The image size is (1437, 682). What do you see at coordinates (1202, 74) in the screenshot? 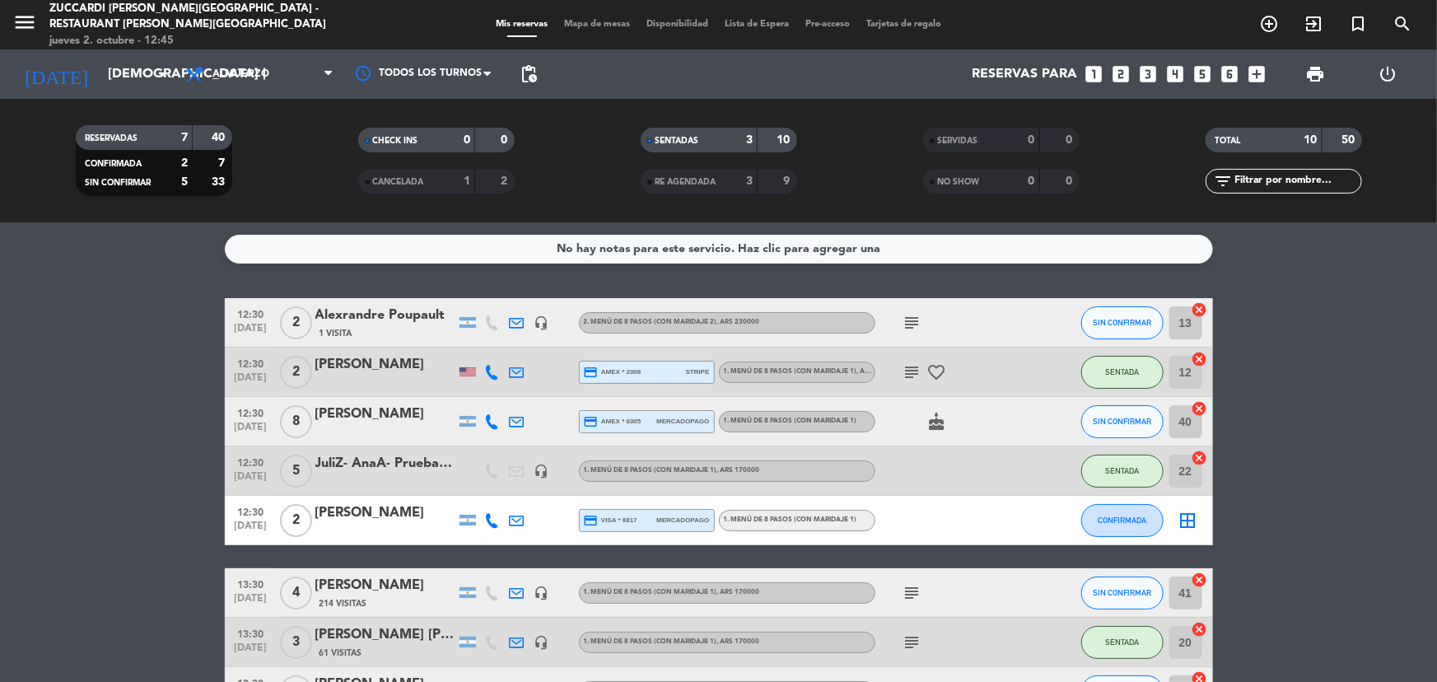
I see `i: looks_5` at bounding box center [1202, 74].